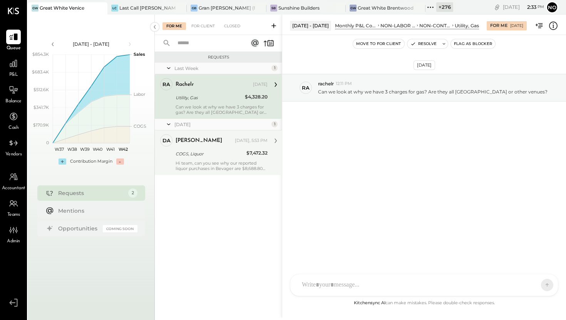 The image size is (566, 320). Describe the element at coordinates (91, 162) in the screenshot. I see `div: Contribution Margin` at that location.